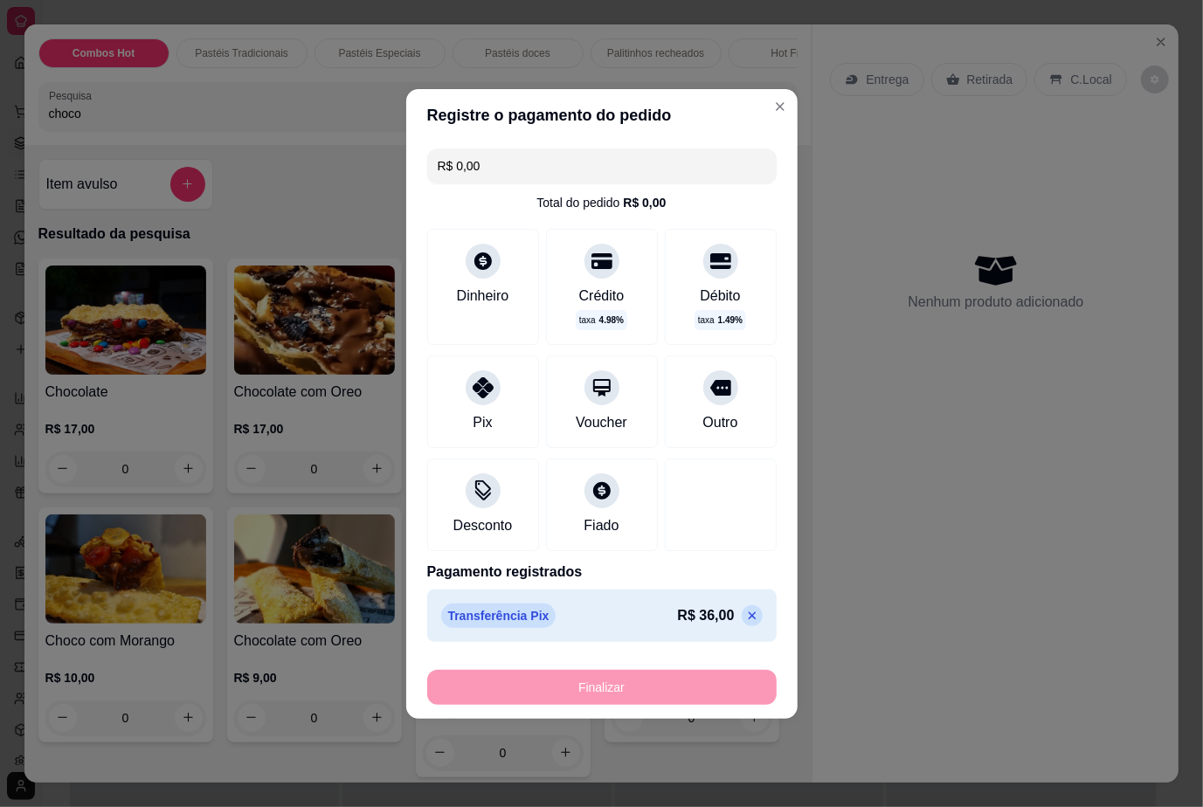  Describe the element at coordinates (720, 296) in the screenshot. I see `div: Débito` at that location.